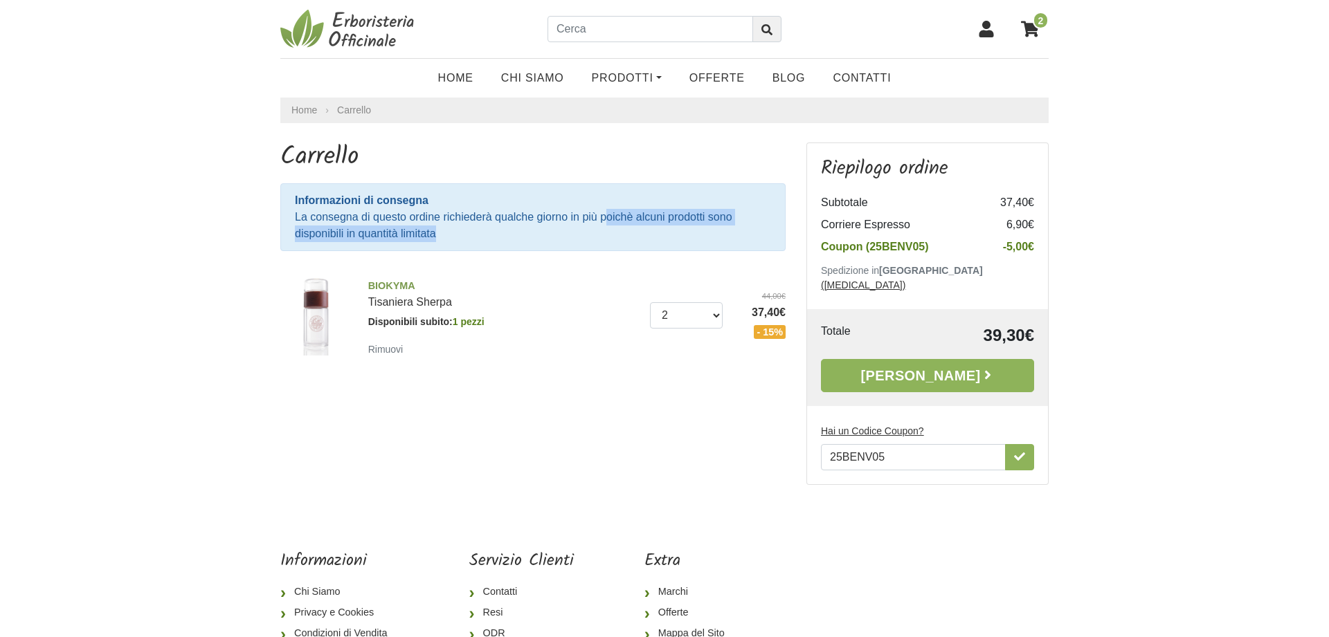  Describe the element at coordinates (339, 613) in the screenshot. I see `a: Privacy e Cookies` at that location.